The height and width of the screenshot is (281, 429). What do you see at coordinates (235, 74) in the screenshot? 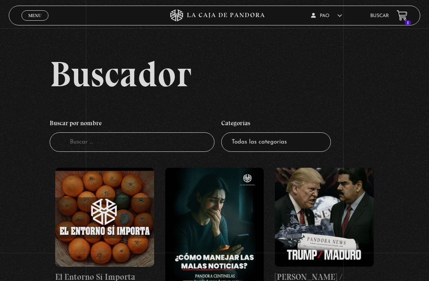
I see `h2: Buscador` at bounding box center [235, 74].